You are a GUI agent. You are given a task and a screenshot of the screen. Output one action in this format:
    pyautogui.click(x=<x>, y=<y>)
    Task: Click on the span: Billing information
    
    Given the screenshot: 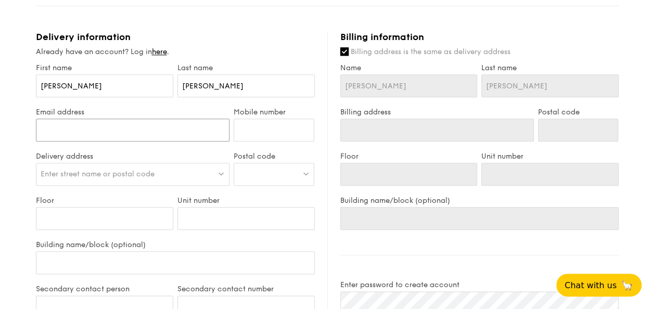 What is the action you would take?
    pyautogui.click(x=382, y=37)
    